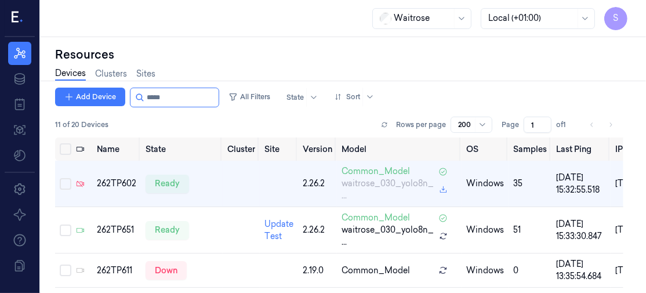  I want to click on a: Sites, so click(146, 74).